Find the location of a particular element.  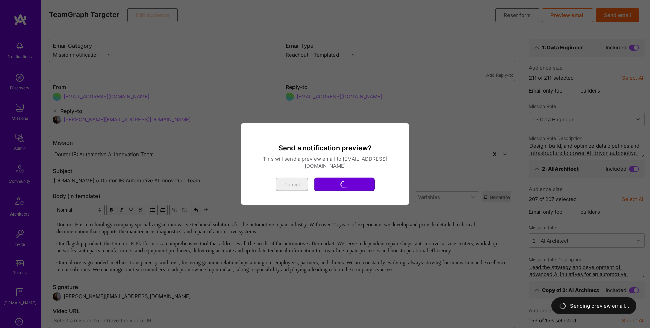

h3: Send a notification preview? is located at coordinates (325, 148).